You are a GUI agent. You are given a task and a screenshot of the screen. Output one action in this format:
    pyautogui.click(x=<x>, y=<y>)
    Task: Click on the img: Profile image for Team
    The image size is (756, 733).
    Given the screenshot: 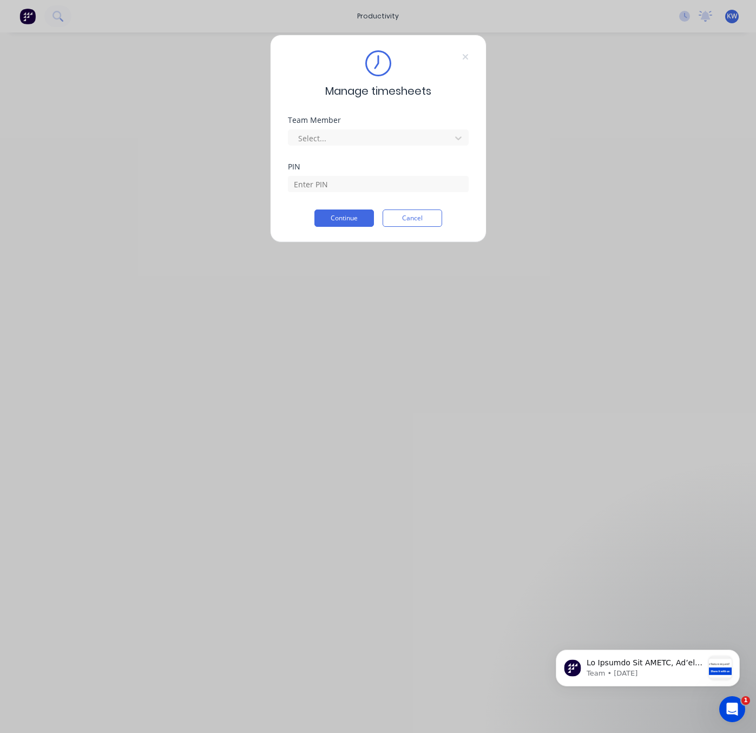 What is the action you would take?
    pyautogui.click(x=33, y=40)
    